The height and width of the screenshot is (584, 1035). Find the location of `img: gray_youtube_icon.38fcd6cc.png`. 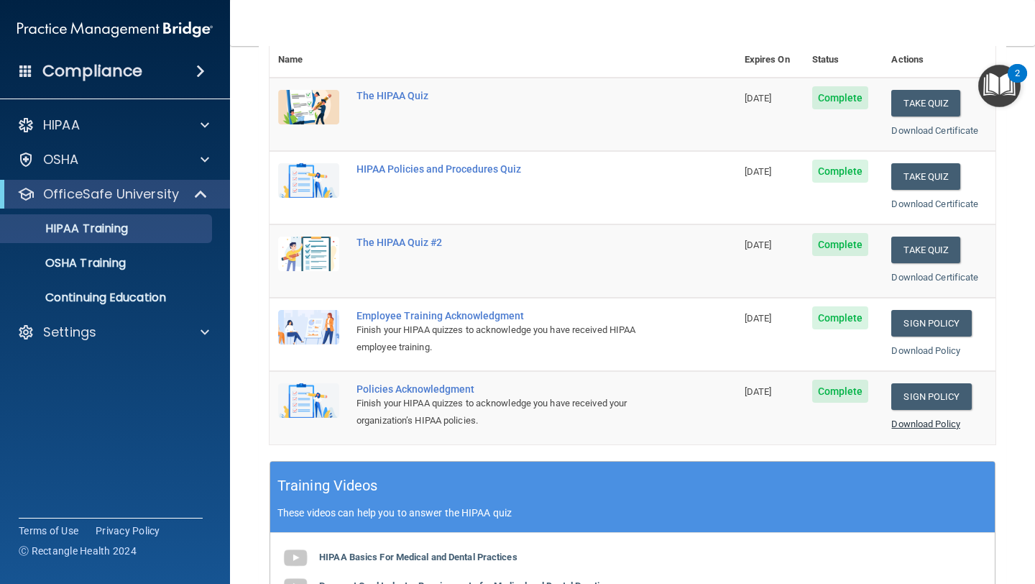

img: gray_youtube_icon.38fcd6cc.png is located at coordinates (295, 558).